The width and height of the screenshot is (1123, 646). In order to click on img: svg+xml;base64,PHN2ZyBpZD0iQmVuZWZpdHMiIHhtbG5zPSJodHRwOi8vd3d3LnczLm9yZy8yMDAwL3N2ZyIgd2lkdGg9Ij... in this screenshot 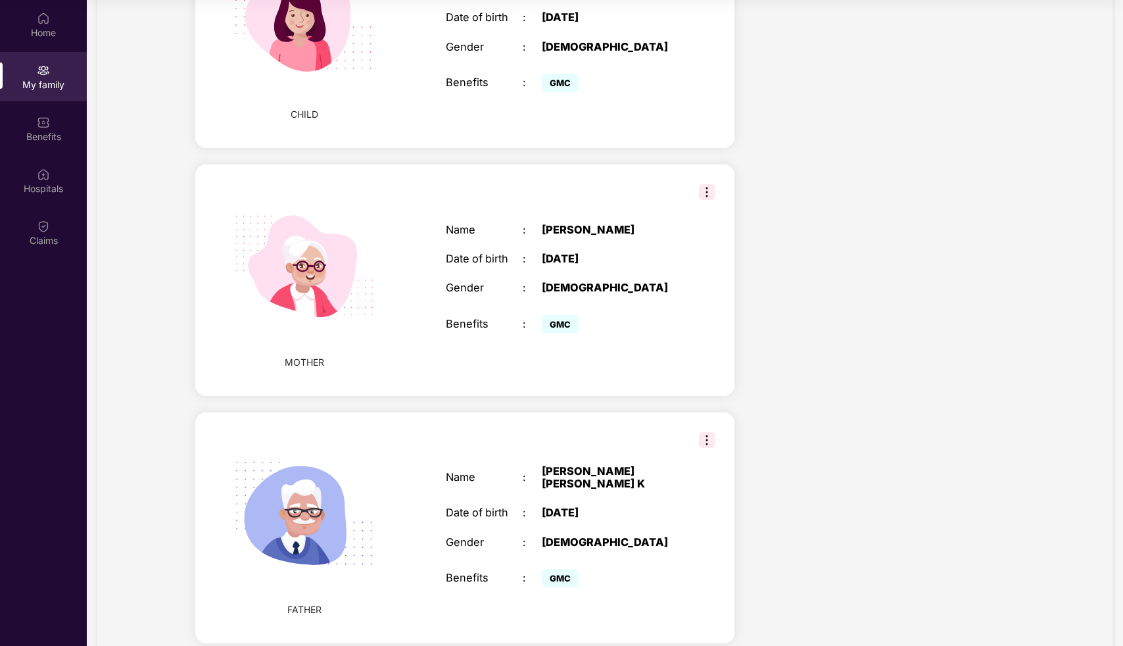, I will do `click(43, 122)`.